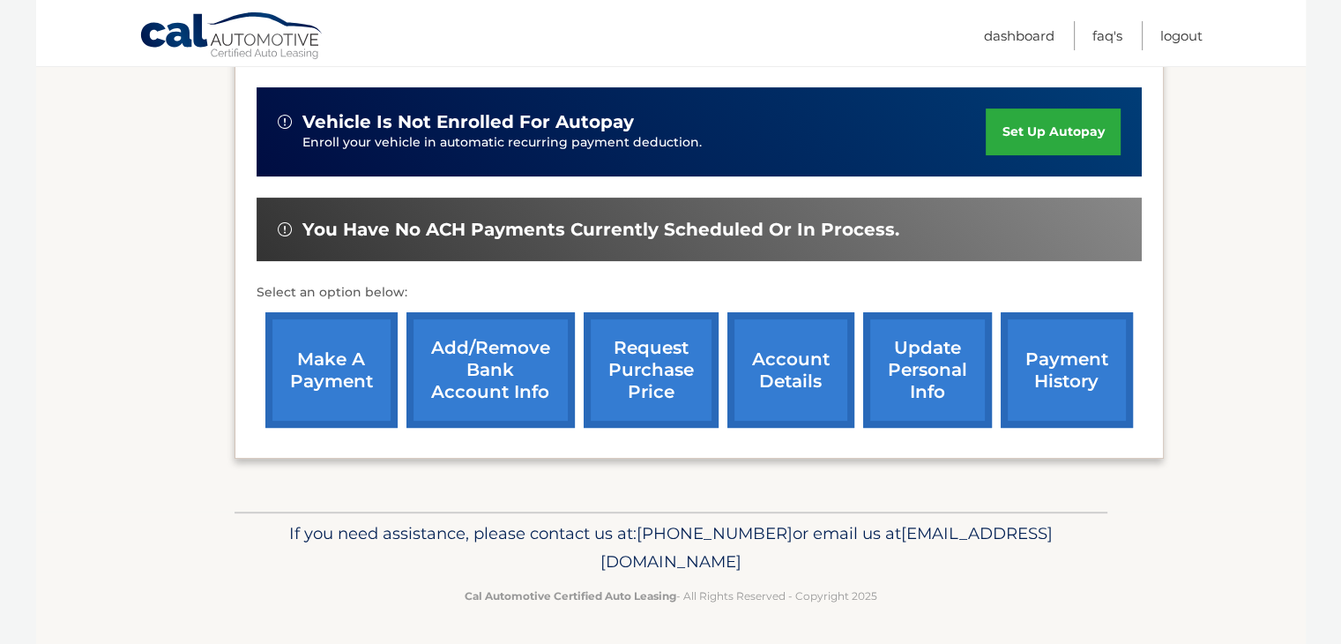 This screenshot has width=1341, height=644. Describe the element at coordinates (331, 369) in the screenshot. I see `a: make a payment` at that location.